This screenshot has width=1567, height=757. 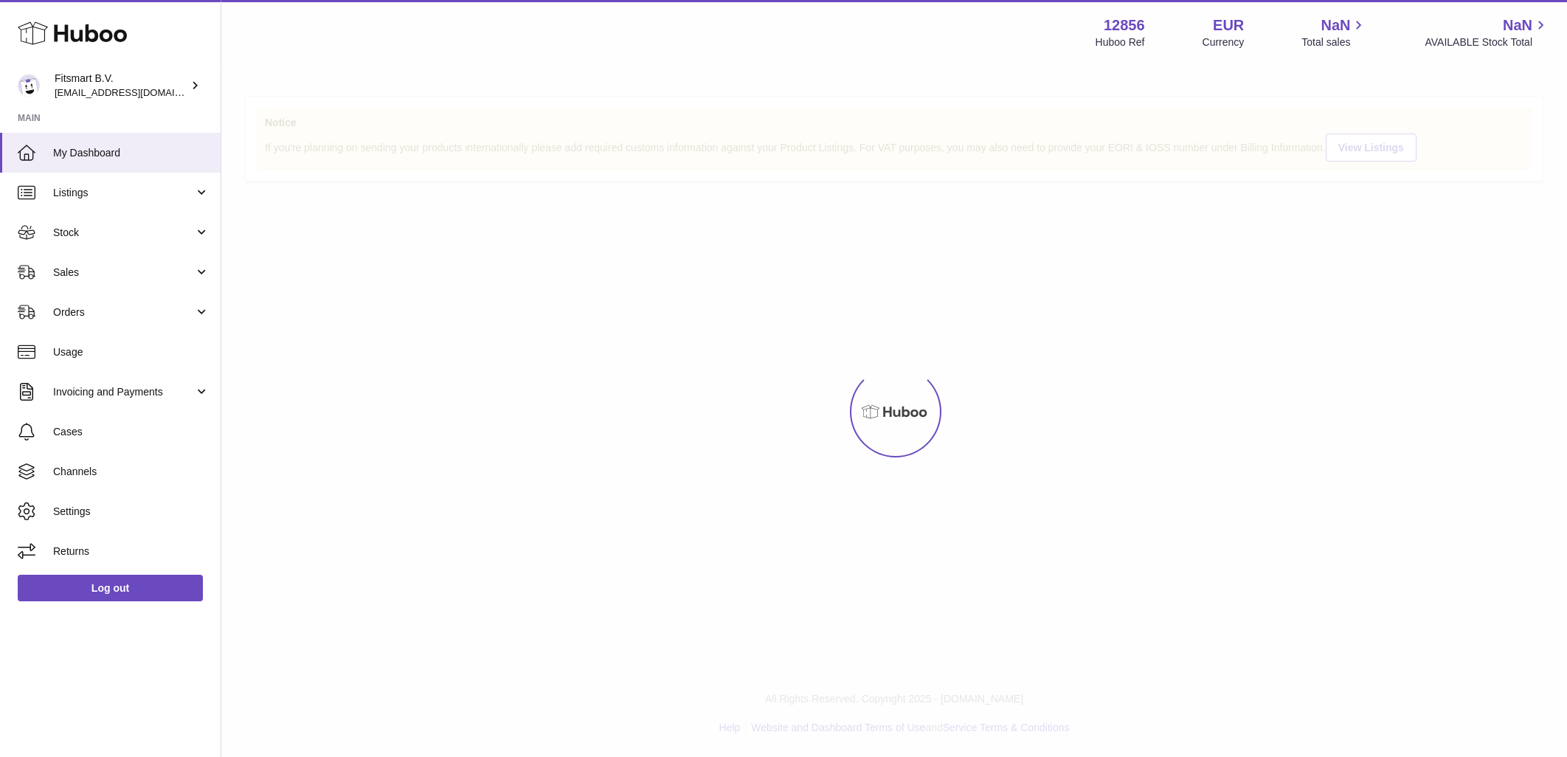 What do you see at coordinates (1125, 25) in the screenshot?
I see `strong: 12856` at bounding box center [1125, 25].